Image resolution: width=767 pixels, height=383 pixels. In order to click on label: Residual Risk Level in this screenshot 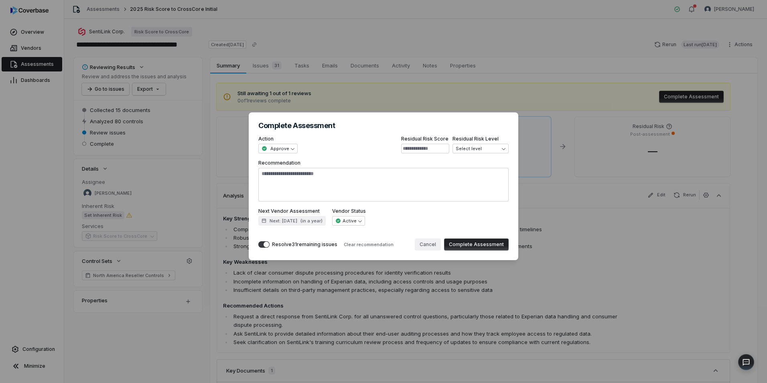, I will do `click(481, 139)`.